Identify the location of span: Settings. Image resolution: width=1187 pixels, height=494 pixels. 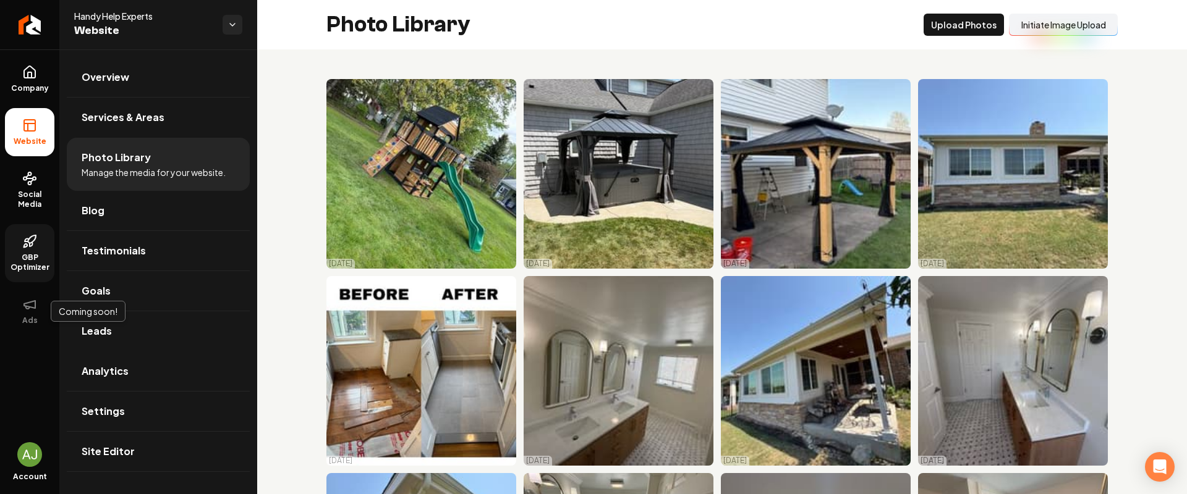
(103, 412).